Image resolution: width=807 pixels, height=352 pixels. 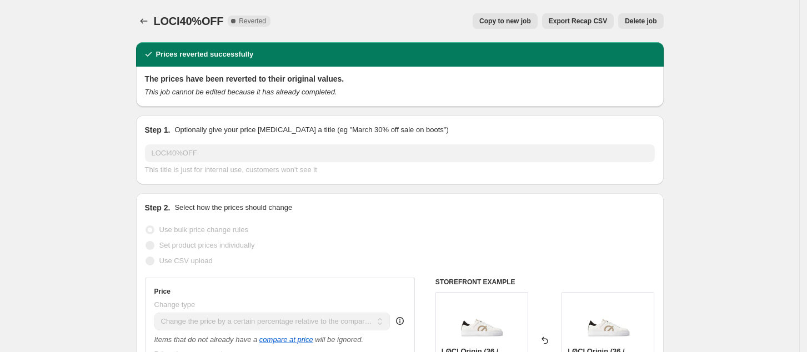 I want to click on h2: Step 1., so click(x=158, y=130).